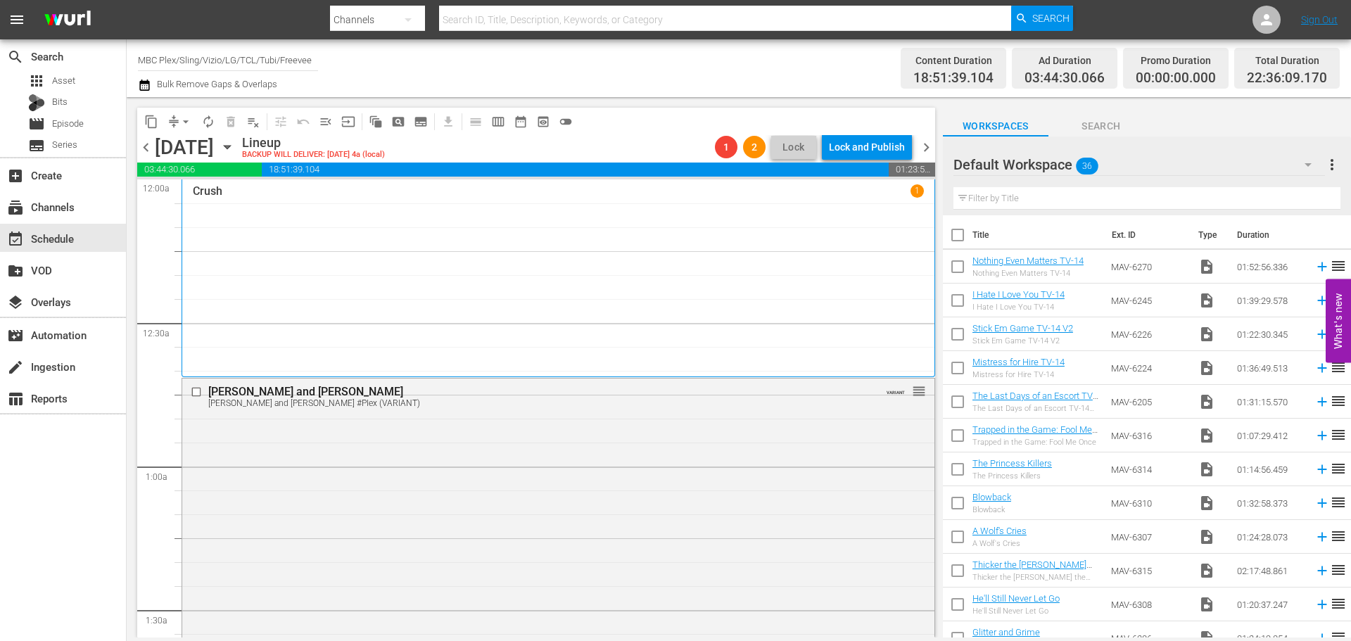  Describe the element at coordinates (146, 147) in the screenshot. I see `span: chevron_left` at that location.